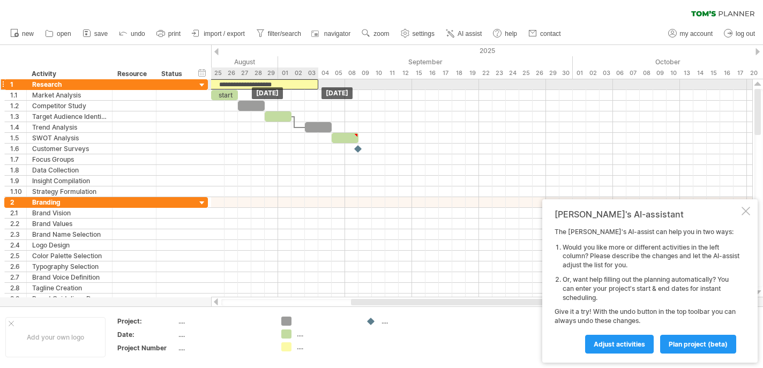 The height and width of the screenshot is (368, 763). I want to click on div: Tuesday, 7 October 2025, so click(632, 73).